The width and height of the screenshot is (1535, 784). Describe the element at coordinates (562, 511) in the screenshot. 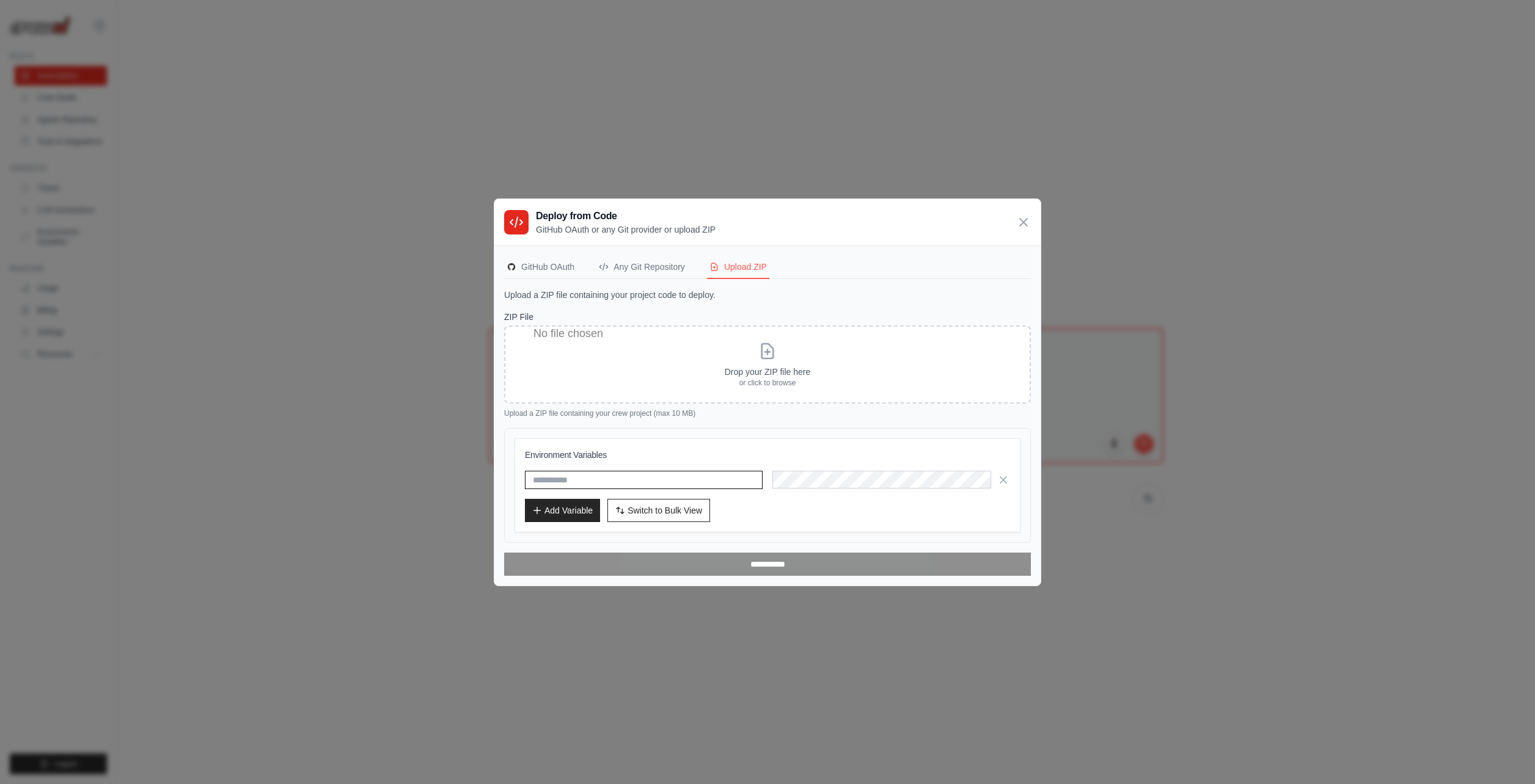

I see `button: Add Variable` at that location.